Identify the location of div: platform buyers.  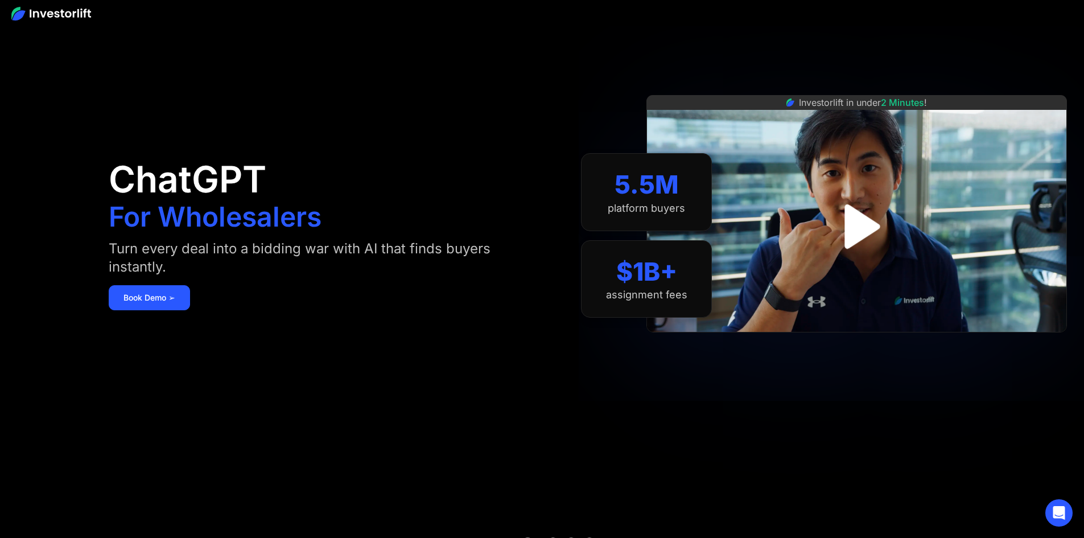
(647, 208).